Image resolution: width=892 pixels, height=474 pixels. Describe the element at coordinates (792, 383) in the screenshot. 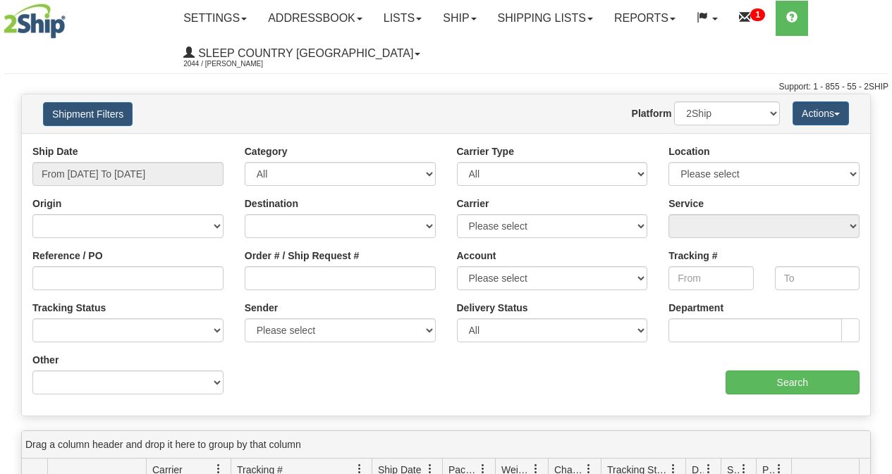

I see `input: Search` at that location.